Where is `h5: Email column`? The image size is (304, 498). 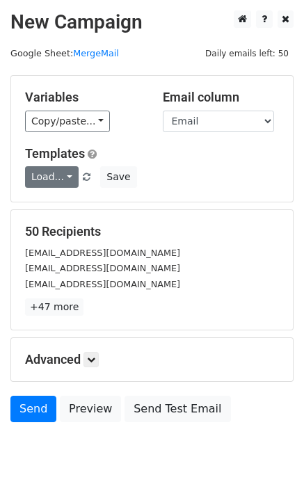
h5: Email column is located at coordinates (221, 97).